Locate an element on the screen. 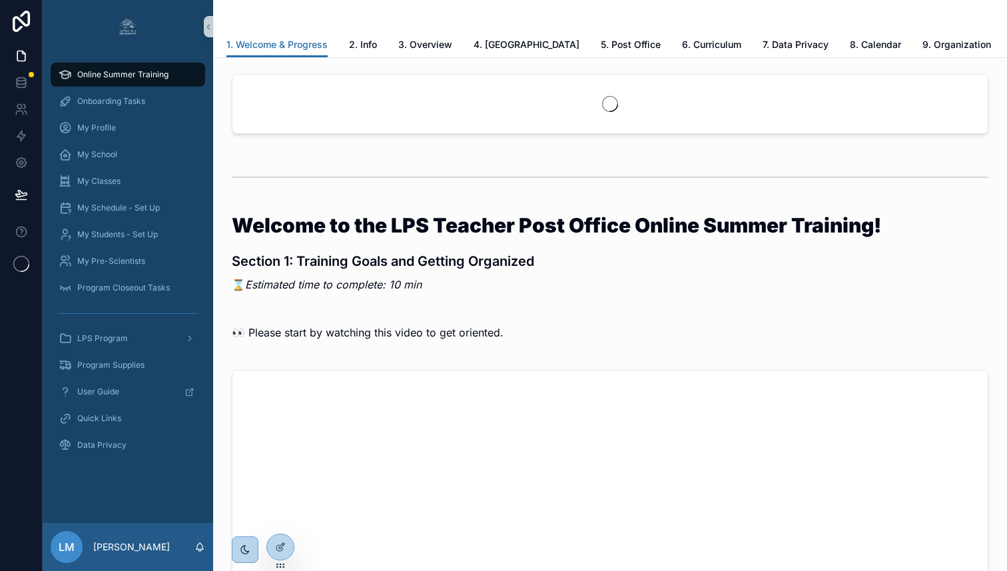 Image resolution: width=1007 pixels, height=571 pixels. span: User Guide is located at coordinates (98, 392).